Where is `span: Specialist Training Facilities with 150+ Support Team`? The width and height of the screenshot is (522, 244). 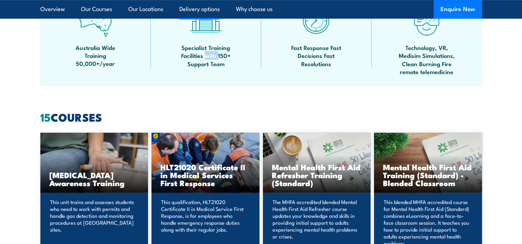
span: Specialist Training Facilities with 150+ Support Team is located at coordinates (206, 56).